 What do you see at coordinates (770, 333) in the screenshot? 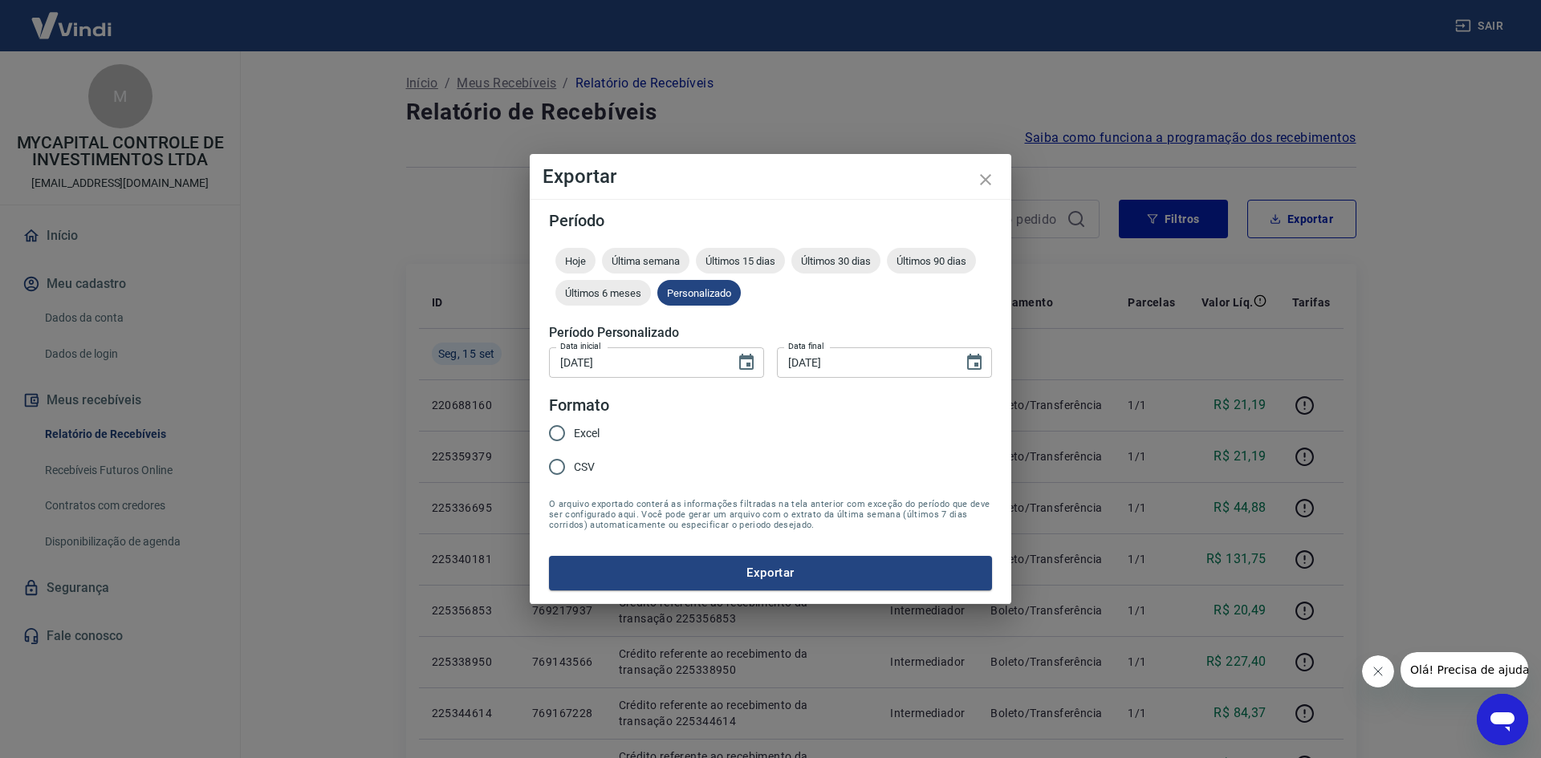
I see `h5: Período Personalizado` at bounding box center [770, 333].